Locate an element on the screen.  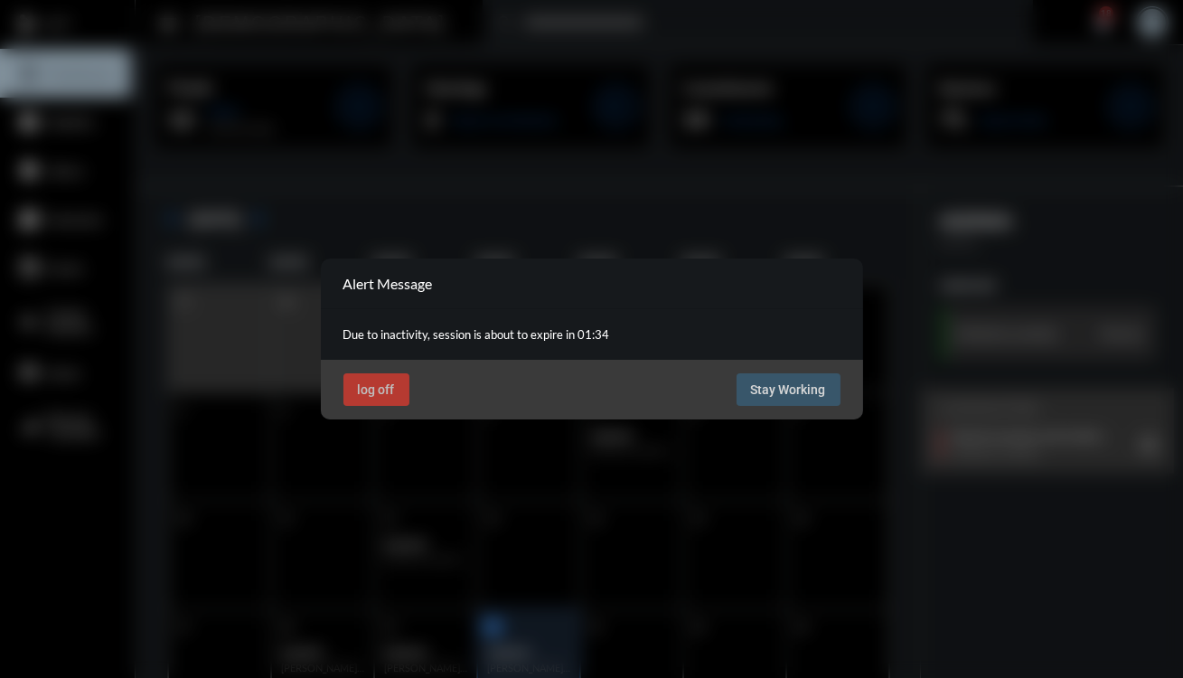
span: Stay Working is located at coordinates (788, 390).